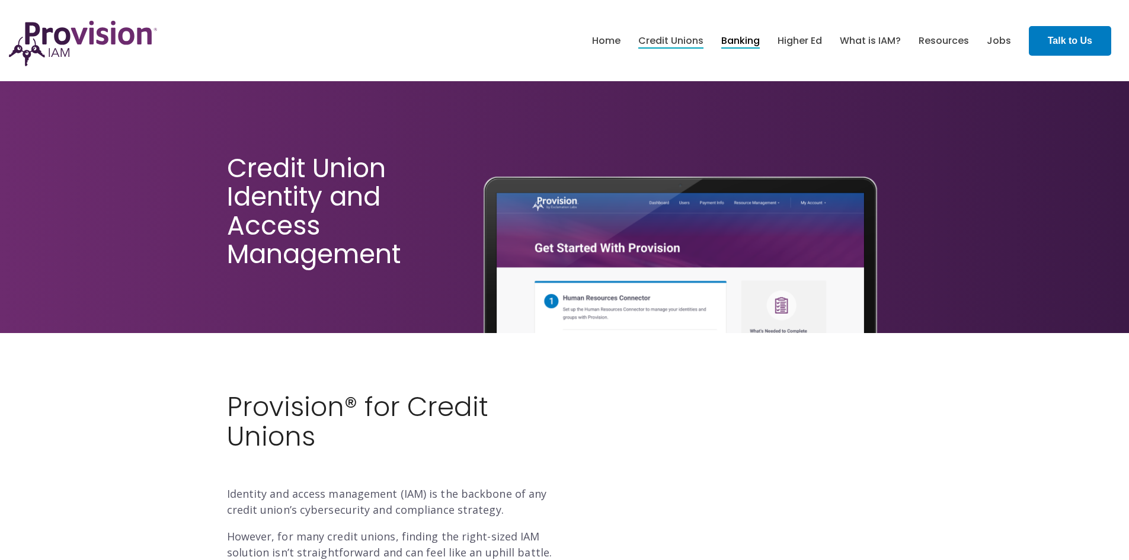 The width and height of the screenshot is (1129, 560). Describe the element at coordinates (870, 41) in the screenshot. I see `a: What is IAM?` at that location.